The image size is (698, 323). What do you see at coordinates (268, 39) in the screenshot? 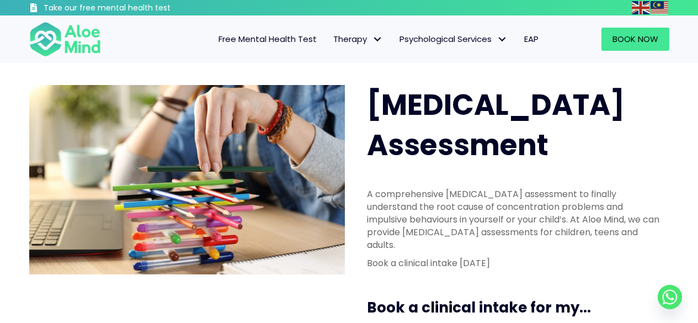
I see `a: Free Mental Health Test` at bounding box center [268, 39].